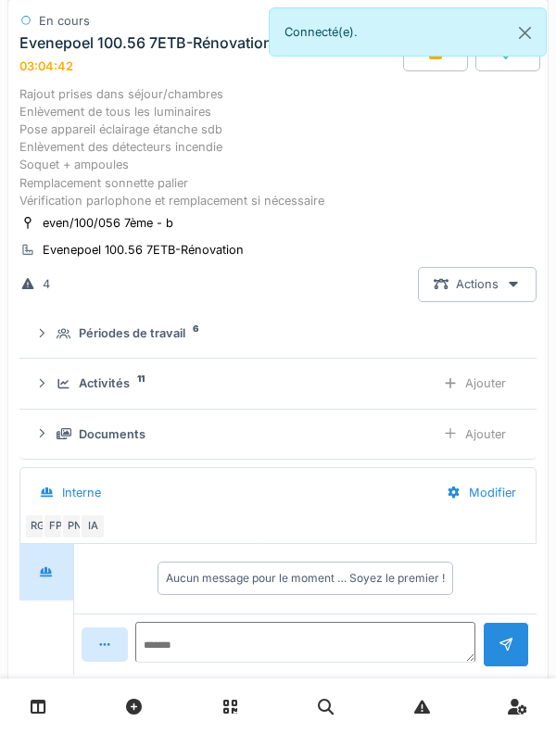 The height and width of the screenshot is (734, 556). Describe the element at coordinates (93, 526) in the screenshot. I see `div: IA` at that location.